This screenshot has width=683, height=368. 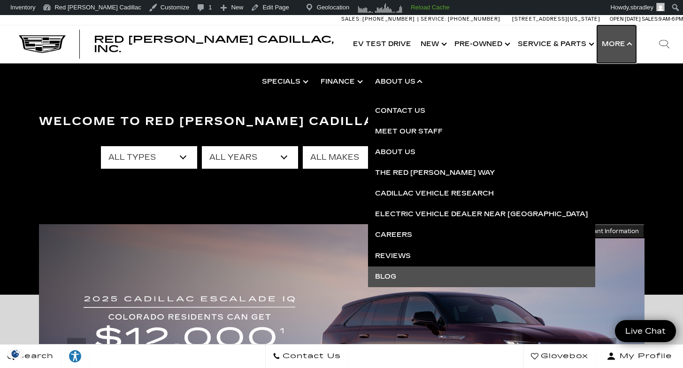 What do you see at coordinates (617, 44) in the screenshot?
I see `button: More` at bounding box center [617, 44].